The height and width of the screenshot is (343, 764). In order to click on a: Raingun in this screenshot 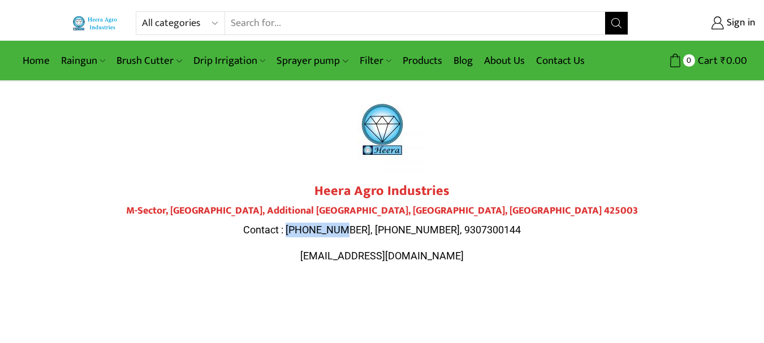, I will do `click(83, 61)`.